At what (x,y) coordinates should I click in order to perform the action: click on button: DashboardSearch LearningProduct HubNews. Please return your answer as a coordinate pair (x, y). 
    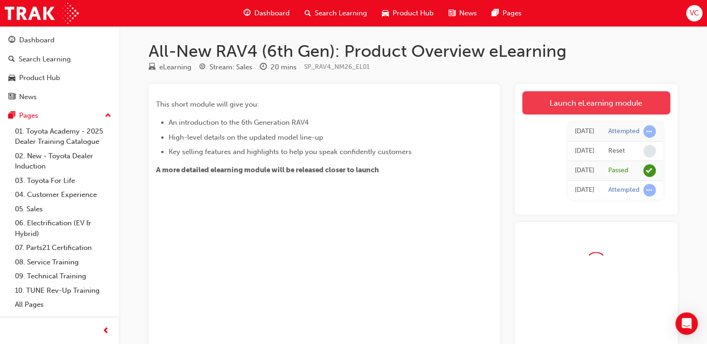
    Looking at the image, I should click on (59, 68).